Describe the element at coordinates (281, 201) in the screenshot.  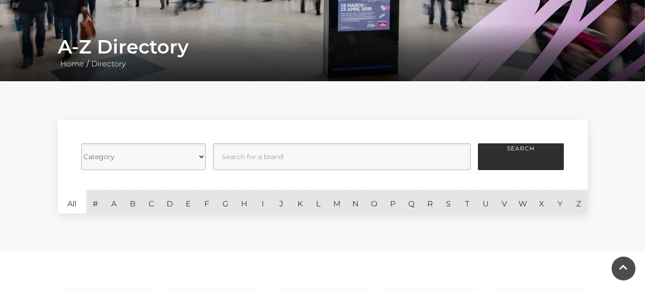
I see `a: J` at that location.